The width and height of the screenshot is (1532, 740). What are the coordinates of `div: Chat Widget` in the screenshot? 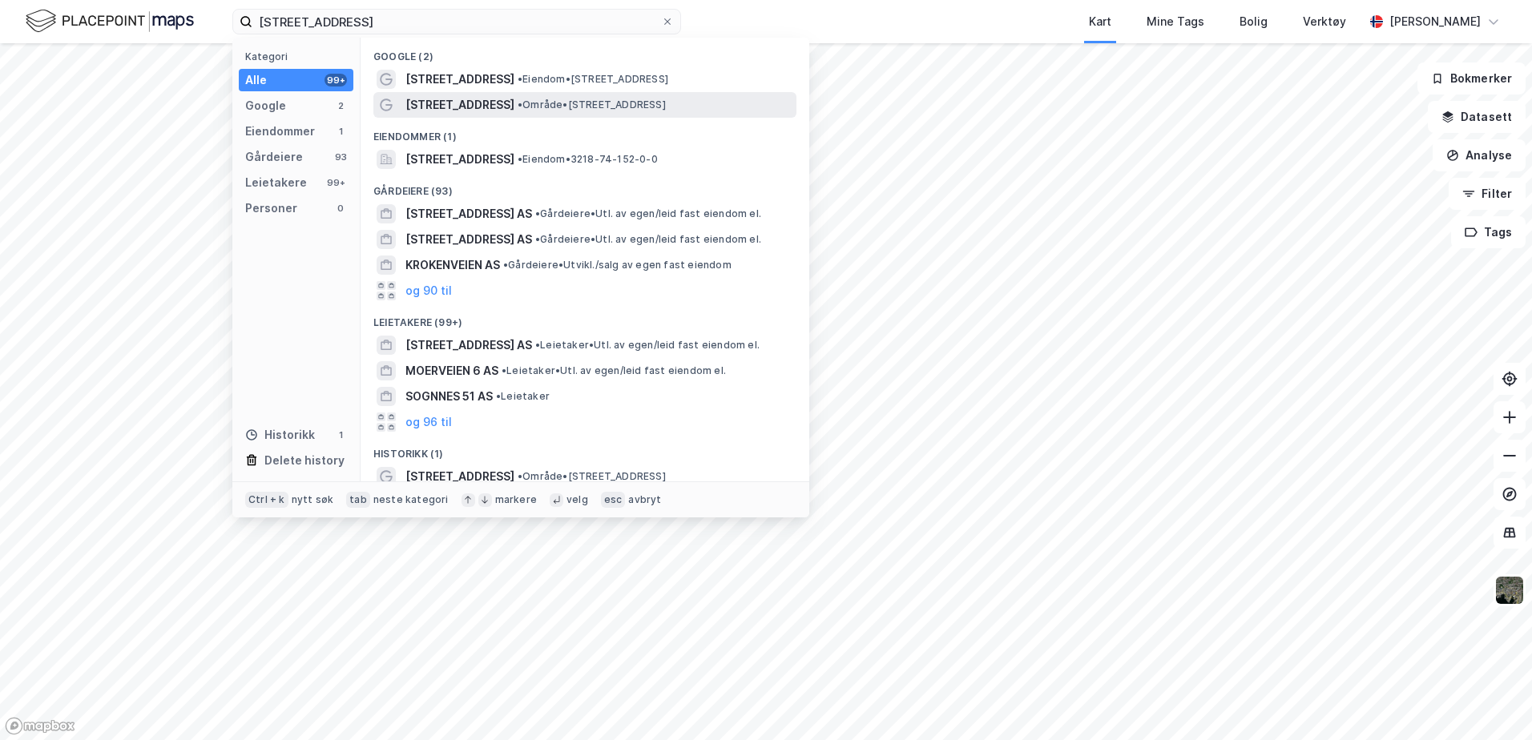 It's located at (1492, 702).